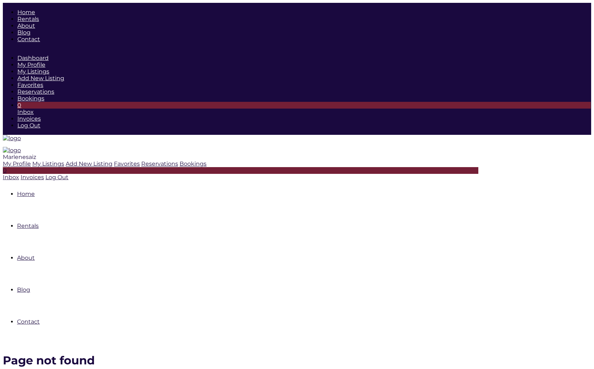 Image resolution: width=594 pixels, height=369 pixels. I want to click on a: Dashboard, so click(33, 58).